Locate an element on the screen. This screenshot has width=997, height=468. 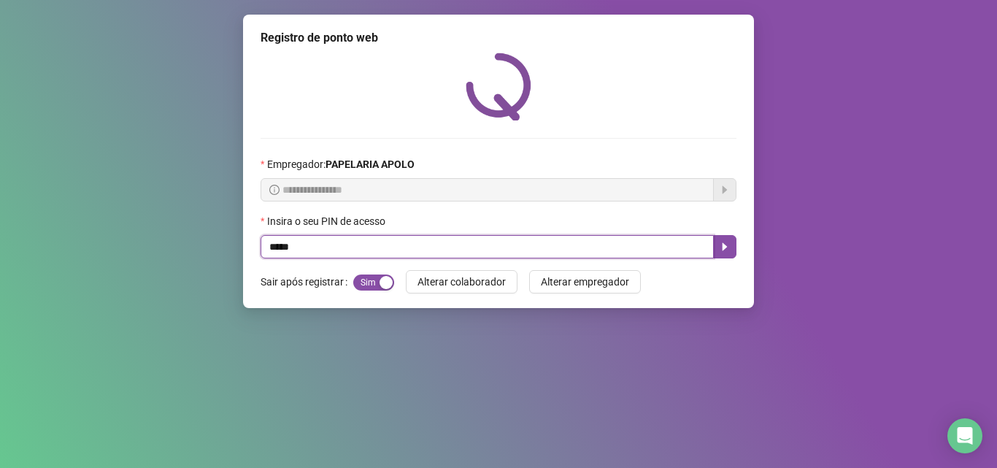
label: Sair após registrar is located at coordinates (307, 282).